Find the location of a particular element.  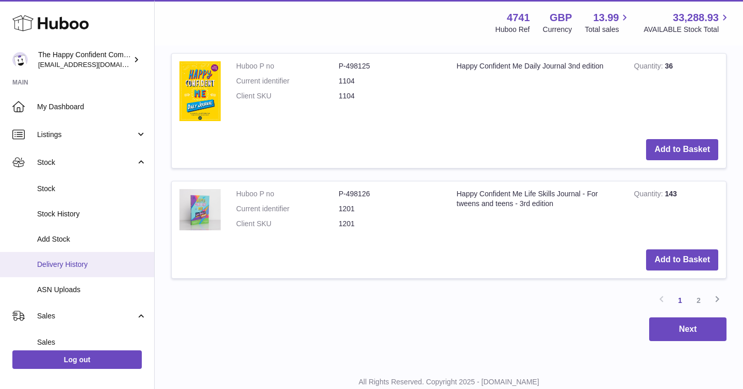

span: Listings is located at coordinates (86, 135).